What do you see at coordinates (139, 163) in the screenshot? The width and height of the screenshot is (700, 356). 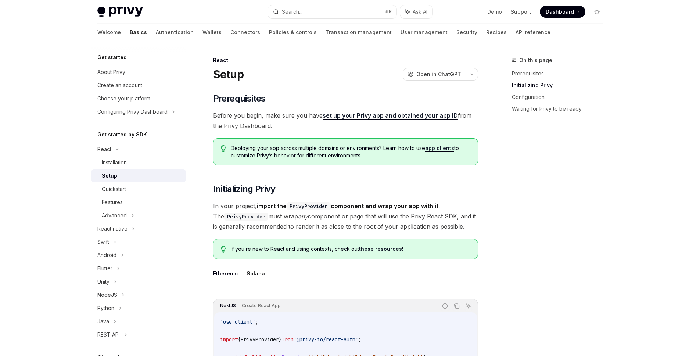 I see `a: Installation` at bounding box center [139, 163].